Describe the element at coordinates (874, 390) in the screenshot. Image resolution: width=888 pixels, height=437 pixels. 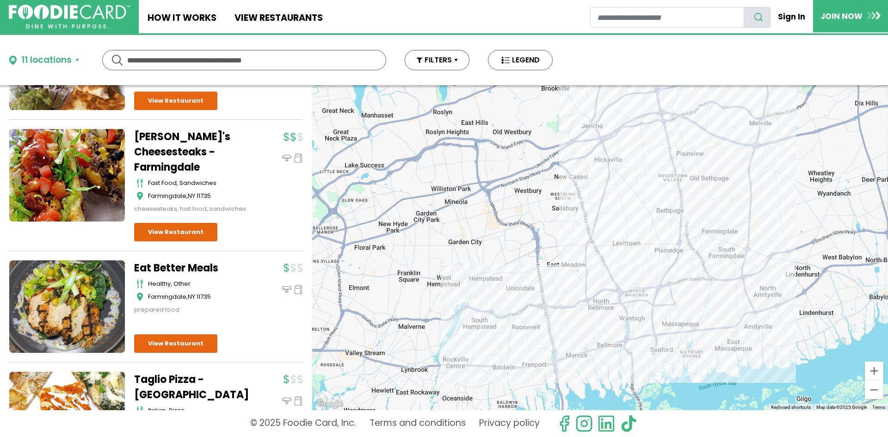
I see `button: Zoom out` at that location.